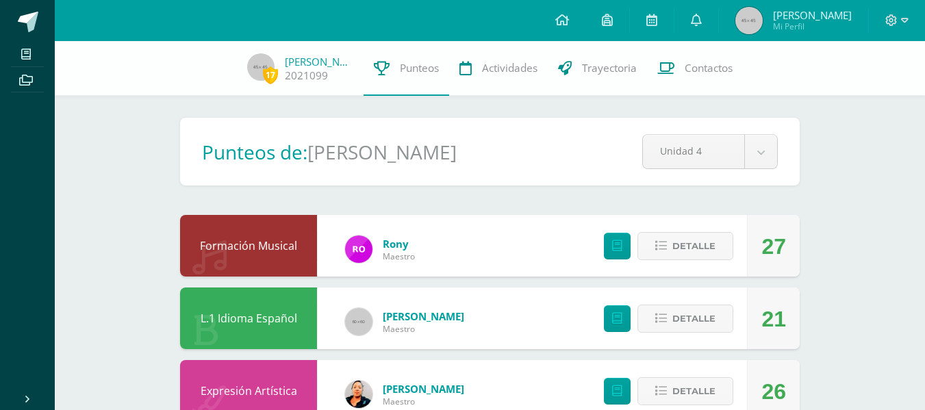 Image resolution: width=925 pixels, height=410 pixels. Describe the element at coordinates (249, 246) in the screenshot. I see `div: Formación Musical` at that location.